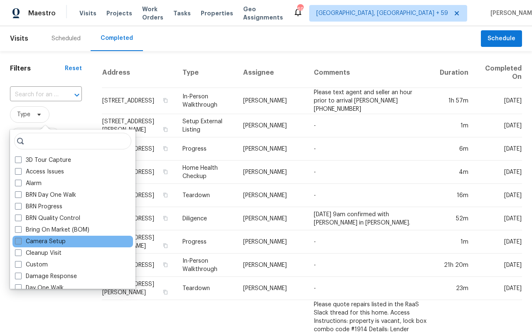 The width and height of the screenshot is (532, 332). I want to click on th: Comments, so click(370, 73).